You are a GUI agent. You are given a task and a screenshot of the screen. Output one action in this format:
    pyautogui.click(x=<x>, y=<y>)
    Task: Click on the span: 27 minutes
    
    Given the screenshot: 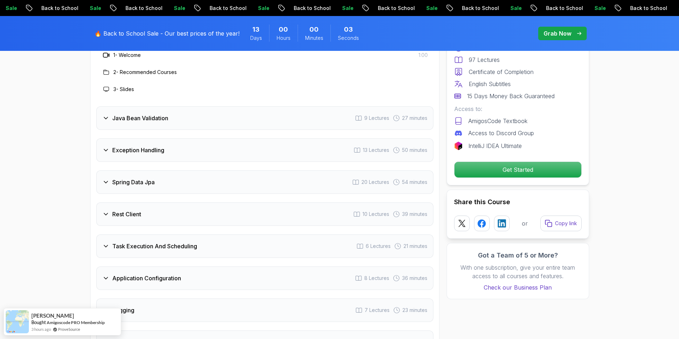 What is the action you would take?
    pyautogui.click(x=414, y=118)
    